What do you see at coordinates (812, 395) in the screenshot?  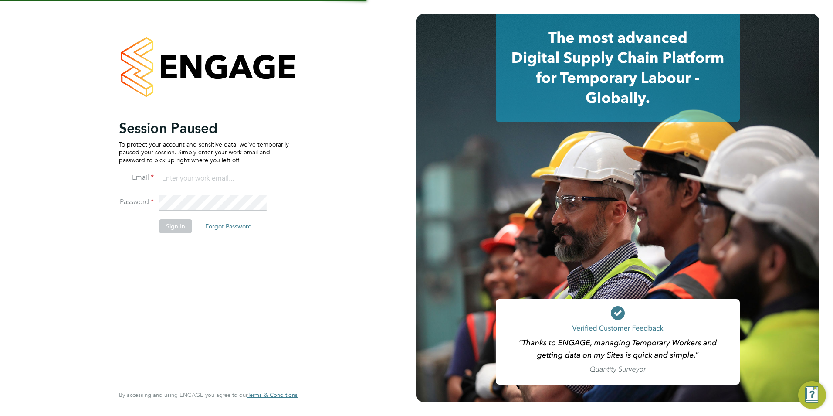 I see `button: Engage Resource Center` at bounding box center [812, 395].